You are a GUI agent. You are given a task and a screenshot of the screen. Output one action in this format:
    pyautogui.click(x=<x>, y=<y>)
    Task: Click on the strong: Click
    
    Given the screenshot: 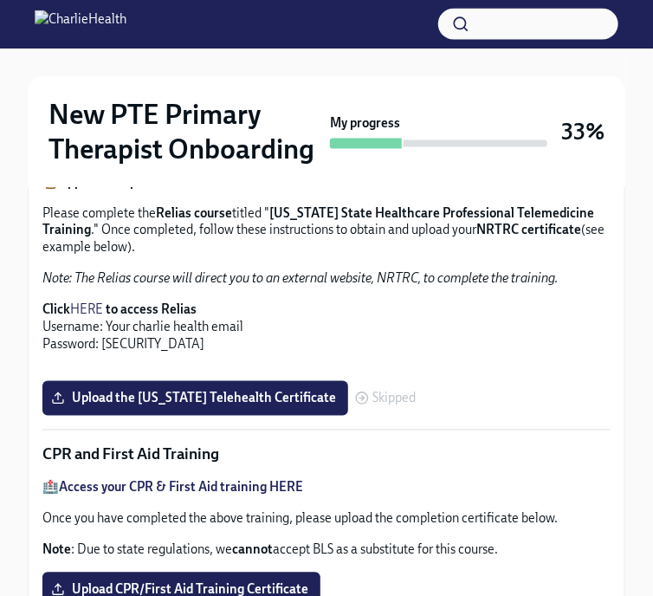 What is the action you would take?
    pyautogui.click(x=56, y=310)
    